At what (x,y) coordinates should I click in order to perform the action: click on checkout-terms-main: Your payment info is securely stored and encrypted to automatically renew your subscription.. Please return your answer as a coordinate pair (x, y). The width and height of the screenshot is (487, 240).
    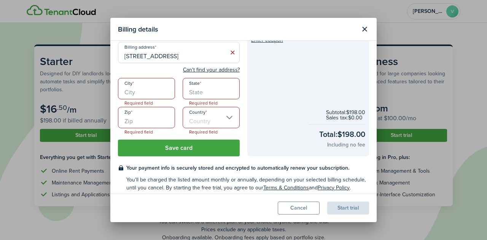
    Looking at the image, I should click on (248, 168).